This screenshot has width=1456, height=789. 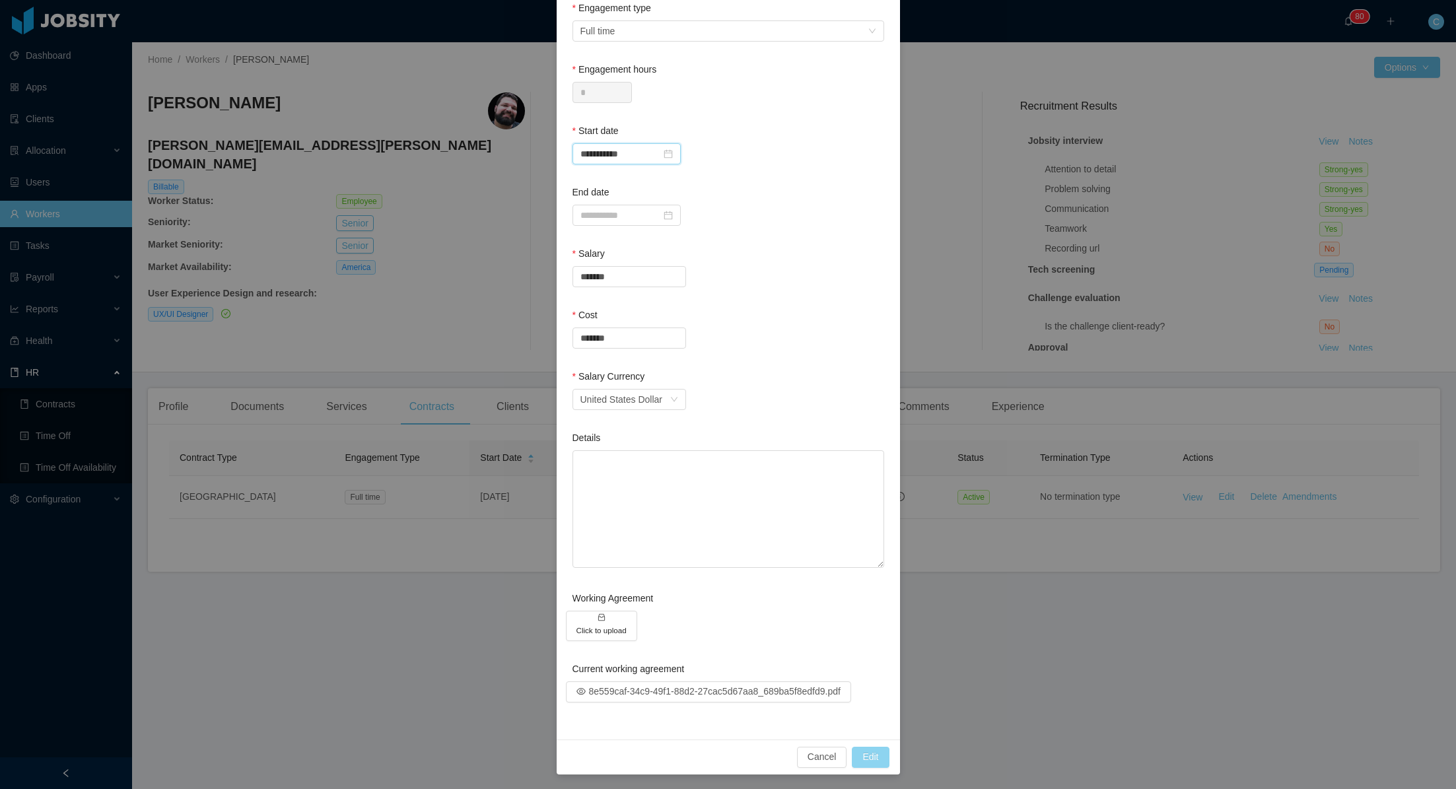 What do you see at coordinates (585, 315) in the screenshot?
I see `label: Cost` at bounding box center [585, 315].